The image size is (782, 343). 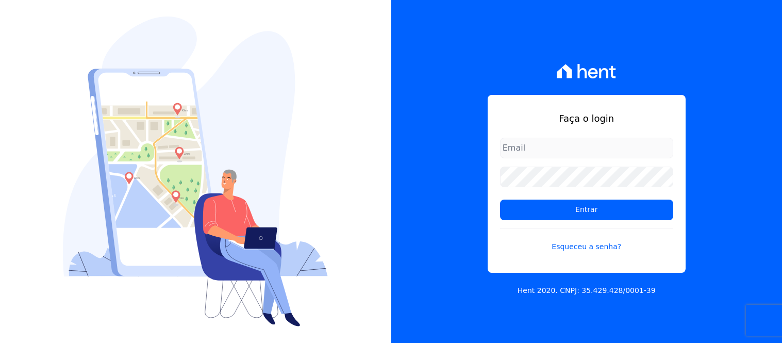 I want to click on h1: Faça o login, so click(x=586, y=118).